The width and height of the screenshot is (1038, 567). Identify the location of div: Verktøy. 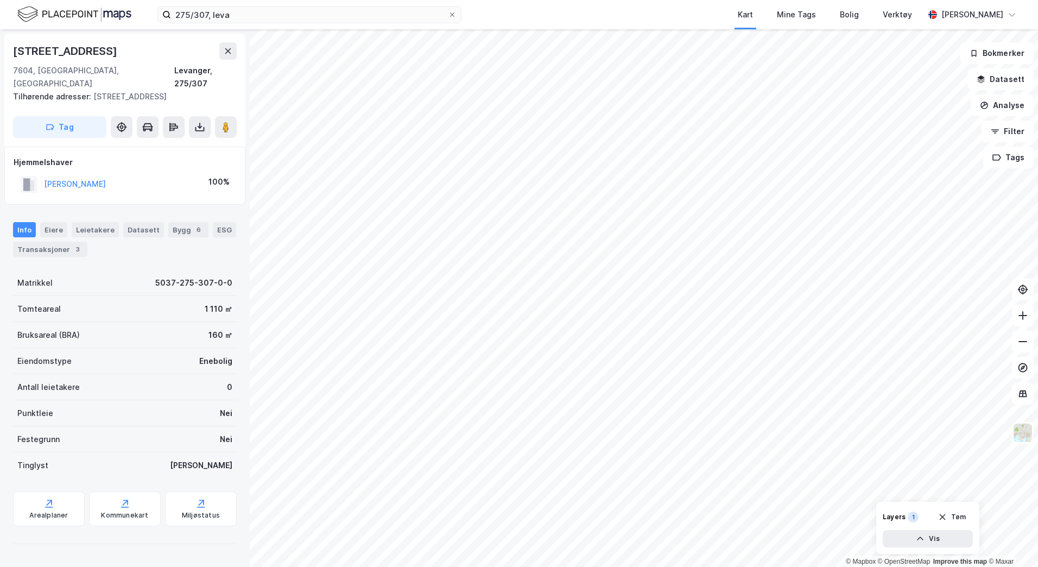
(898, 15).